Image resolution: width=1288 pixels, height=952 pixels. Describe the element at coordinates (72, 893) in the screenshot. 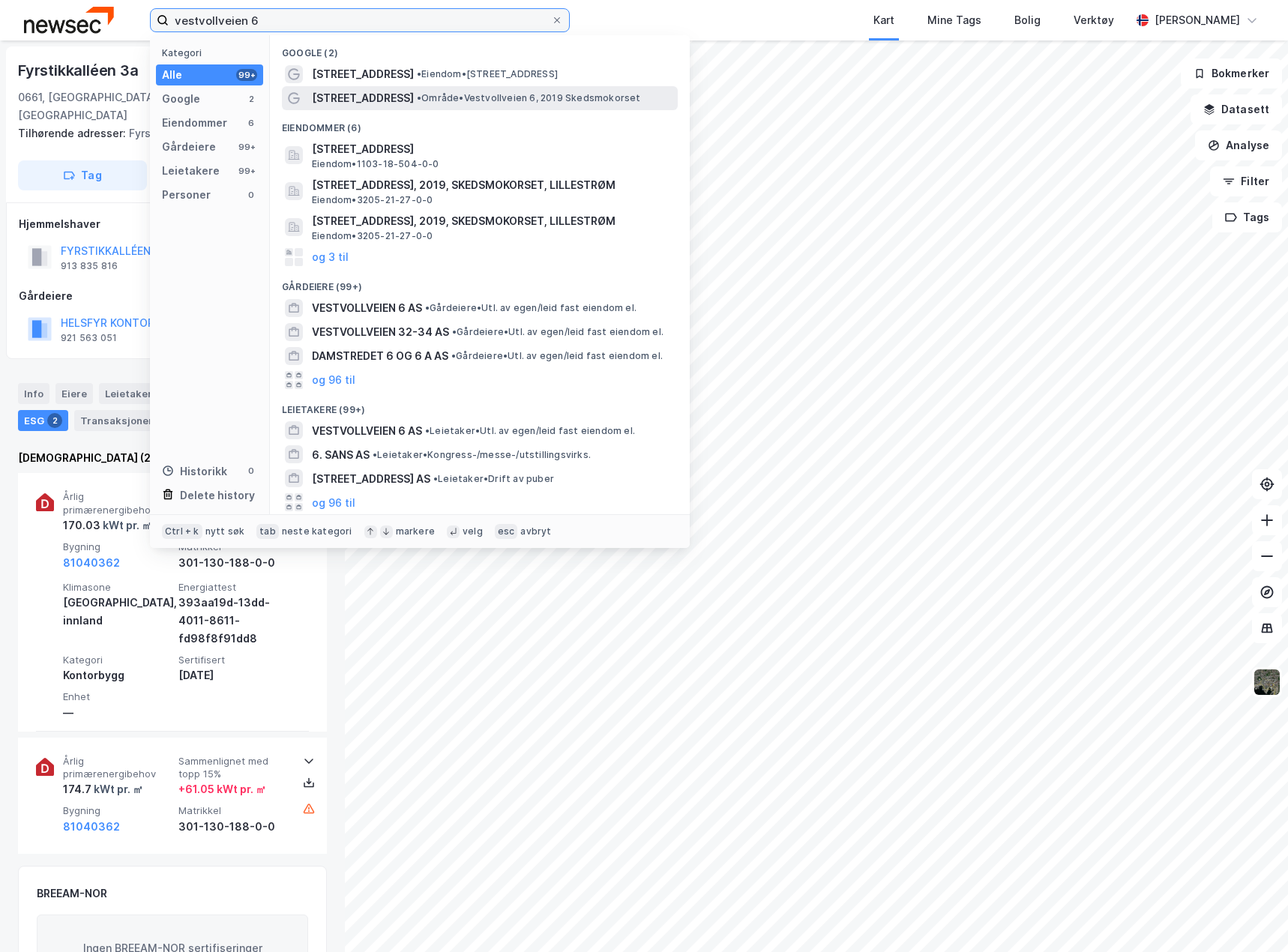

I see `div: BREEAM-NOR` at that location.